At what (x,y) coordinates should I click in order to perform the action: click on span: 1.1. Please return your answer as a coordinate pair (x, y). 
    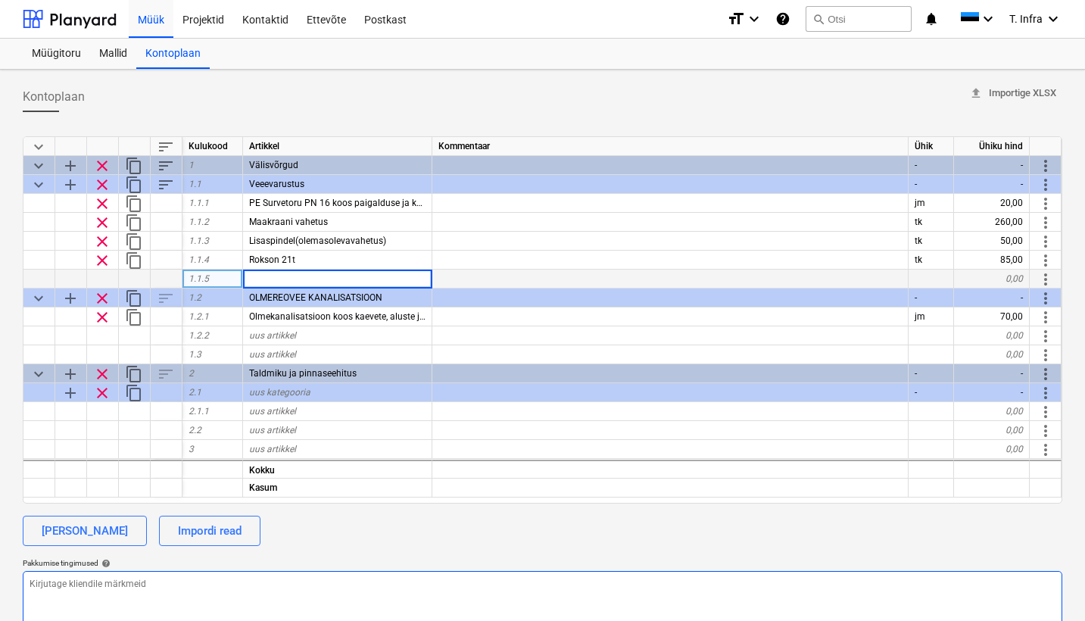
    Looking at the image, I should click on (195, 184).